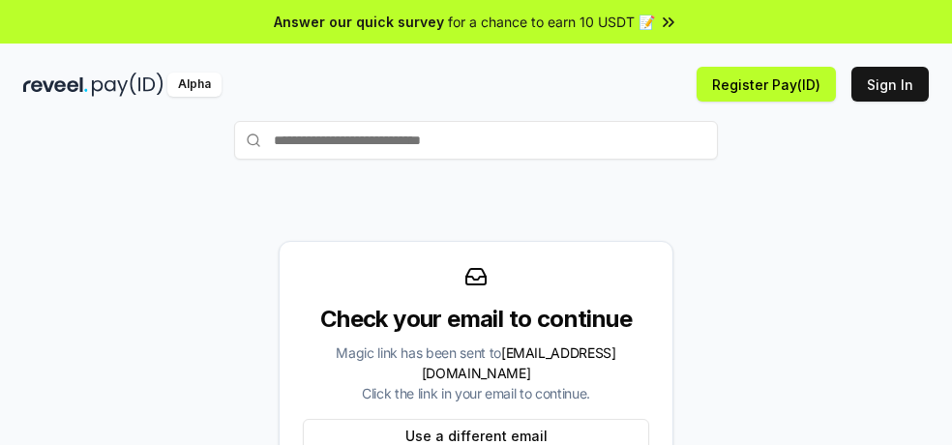  What do you see at coordinates (128, 84) in the screenshot?
I see `img: pay_id` at bounding box center [128, 84].